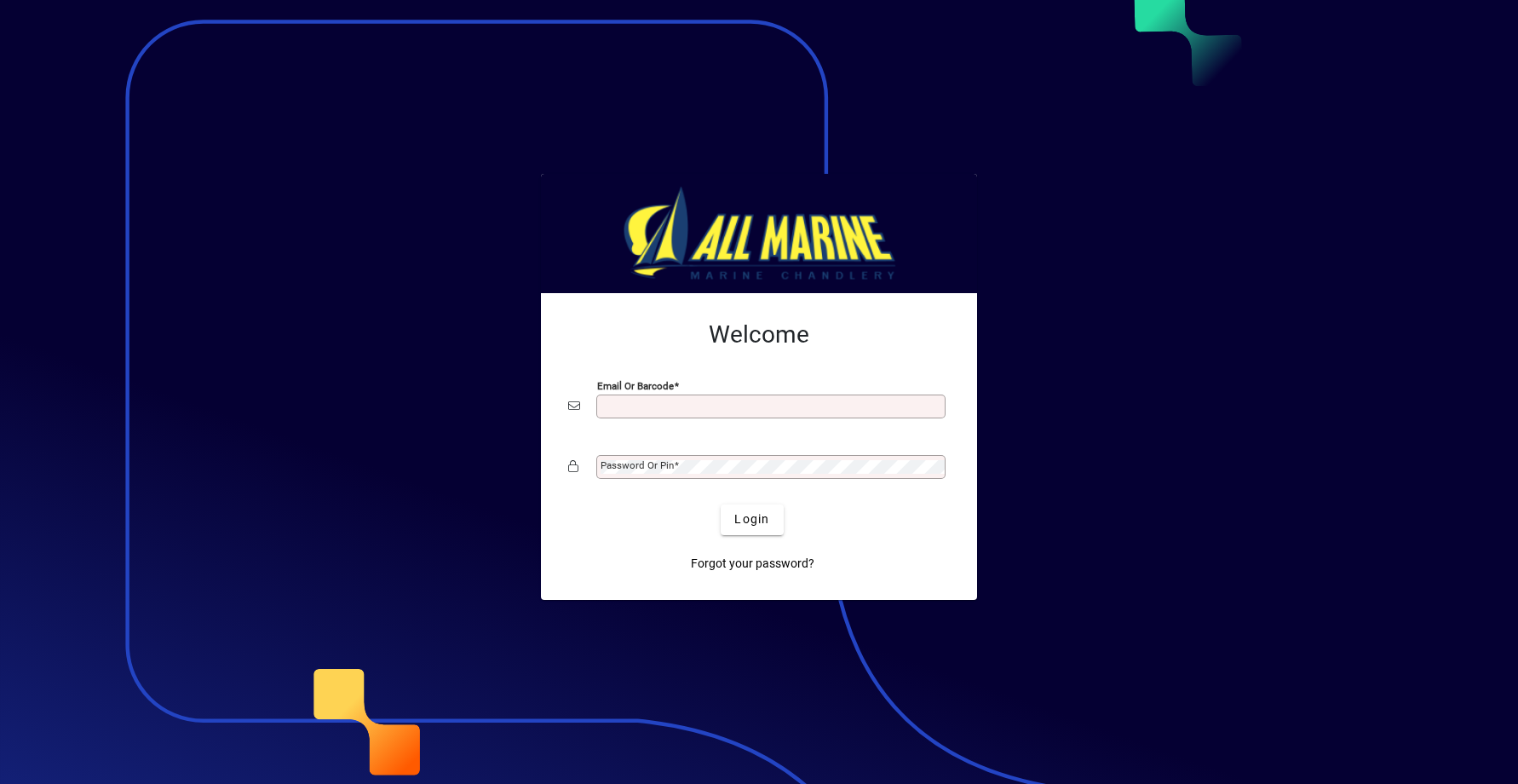  What do you see at coordinates (753, 564) in the screenshot?
I see `a: Forgot your password?` at bounding box center [753, 564].